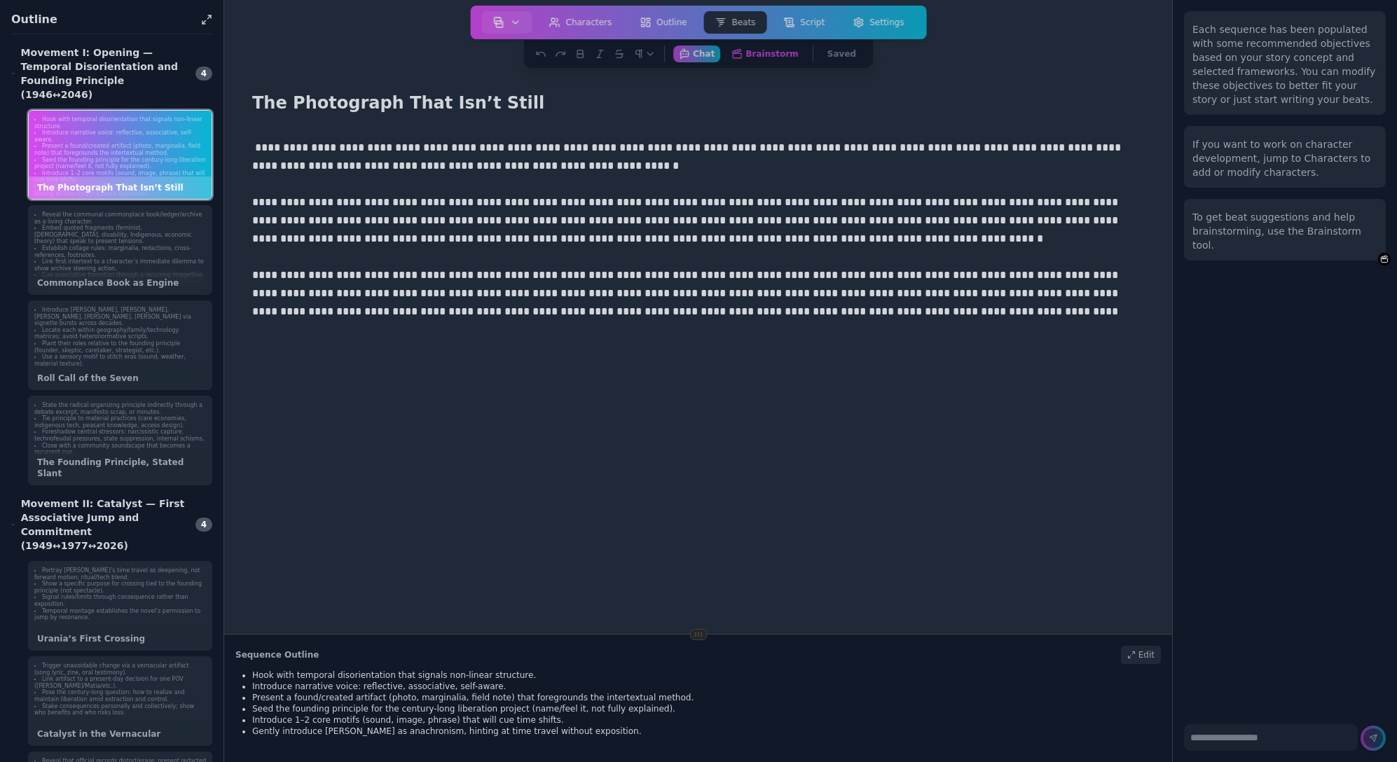 Image resolution: width=1397 pixels, height=762 pixels. What do you see at coordinates (499, 22) in the screenshot?
I see `img: storyboard` at bounding box center [499, 22].